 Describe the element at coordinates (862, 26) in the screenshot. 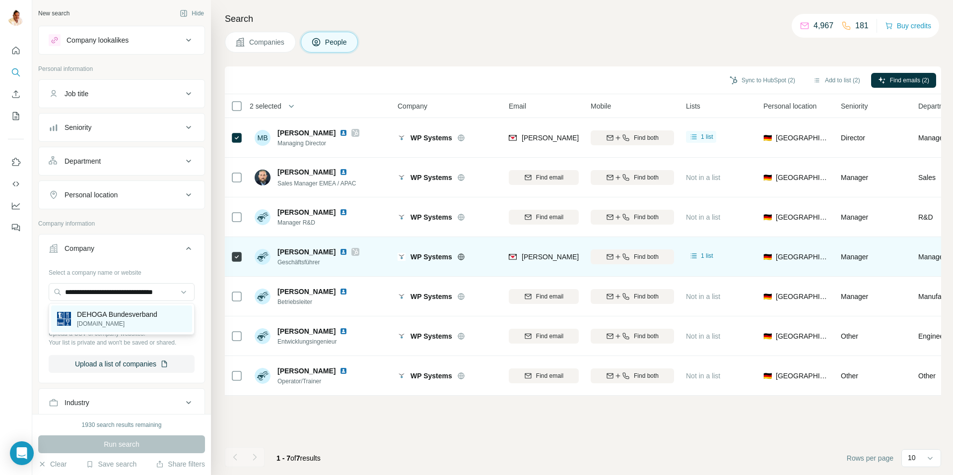

I see `p: 181` at that location.